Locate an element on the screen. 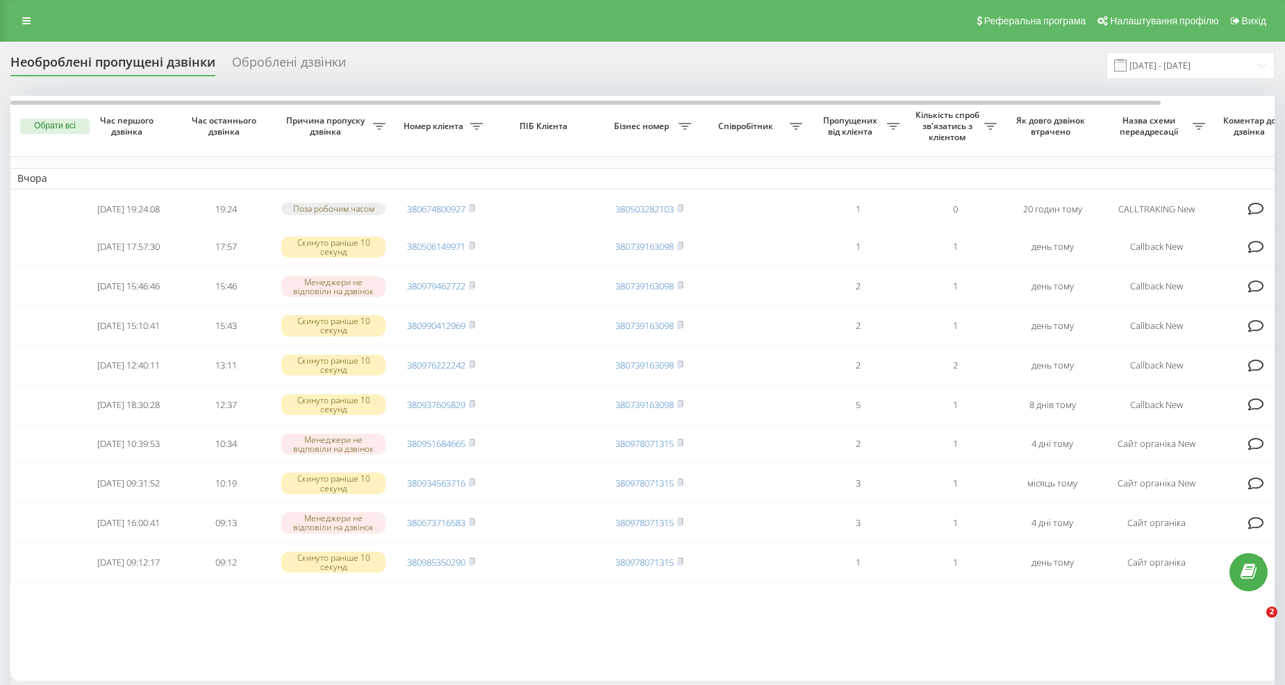 This screenshot has width=1285, height=685. a: 380979462722 is located at coordinates (436, 286).